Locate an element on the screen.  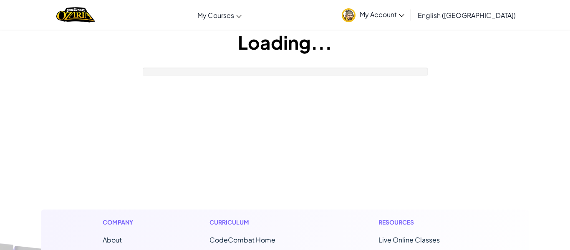
a: My Courses is located at coordinates (219, 15).